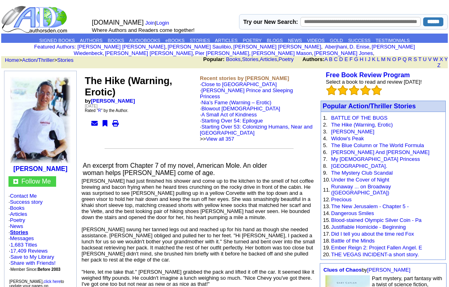  Describe the element at coordinates (362, 124) in the screenshot. I see `a: The Hike (Warning, Erotic)` at that location.